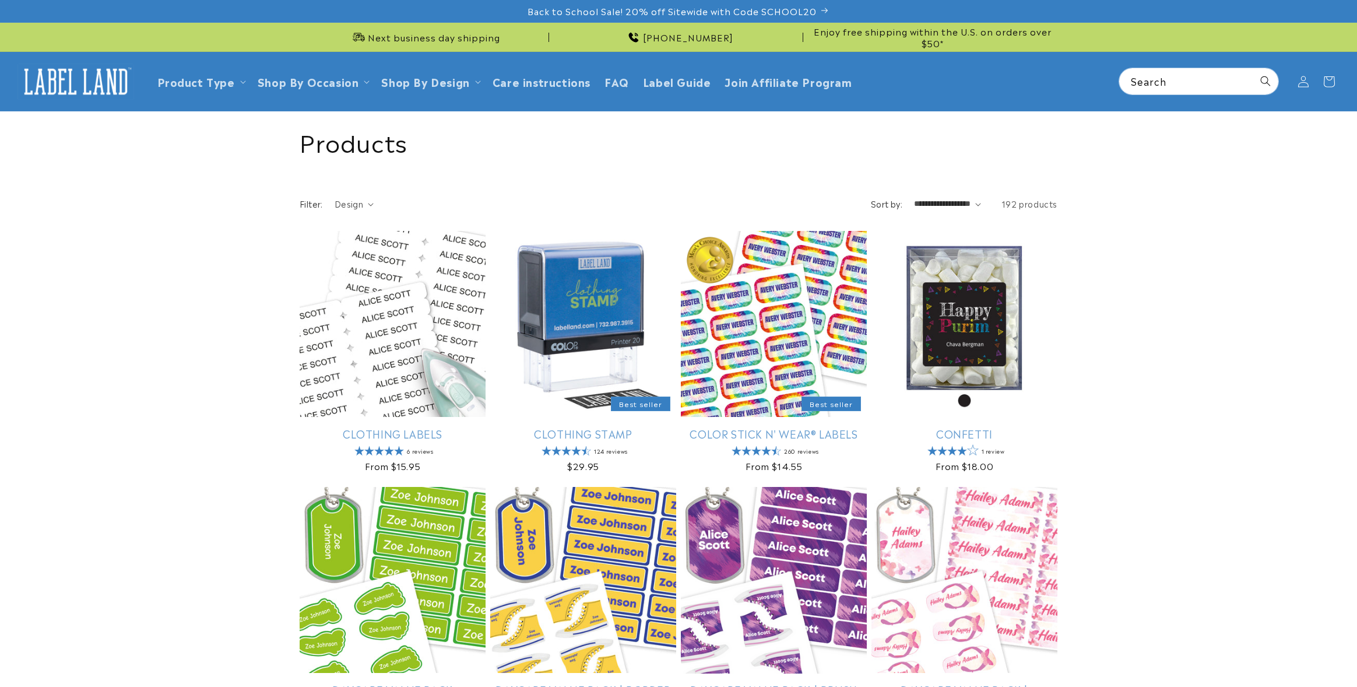 This screenshot has width=1357, height=687. I want to click on a: Care instructions, so click(542, 81).